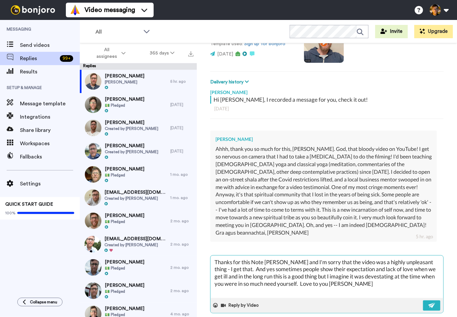  What do you see at coordinates (93, 151) in the screenshot?
I see `img: 9131656a-084f-4206-84f3-0d7faf27f161-thumb.jpg` at bounding box center [93, 151].